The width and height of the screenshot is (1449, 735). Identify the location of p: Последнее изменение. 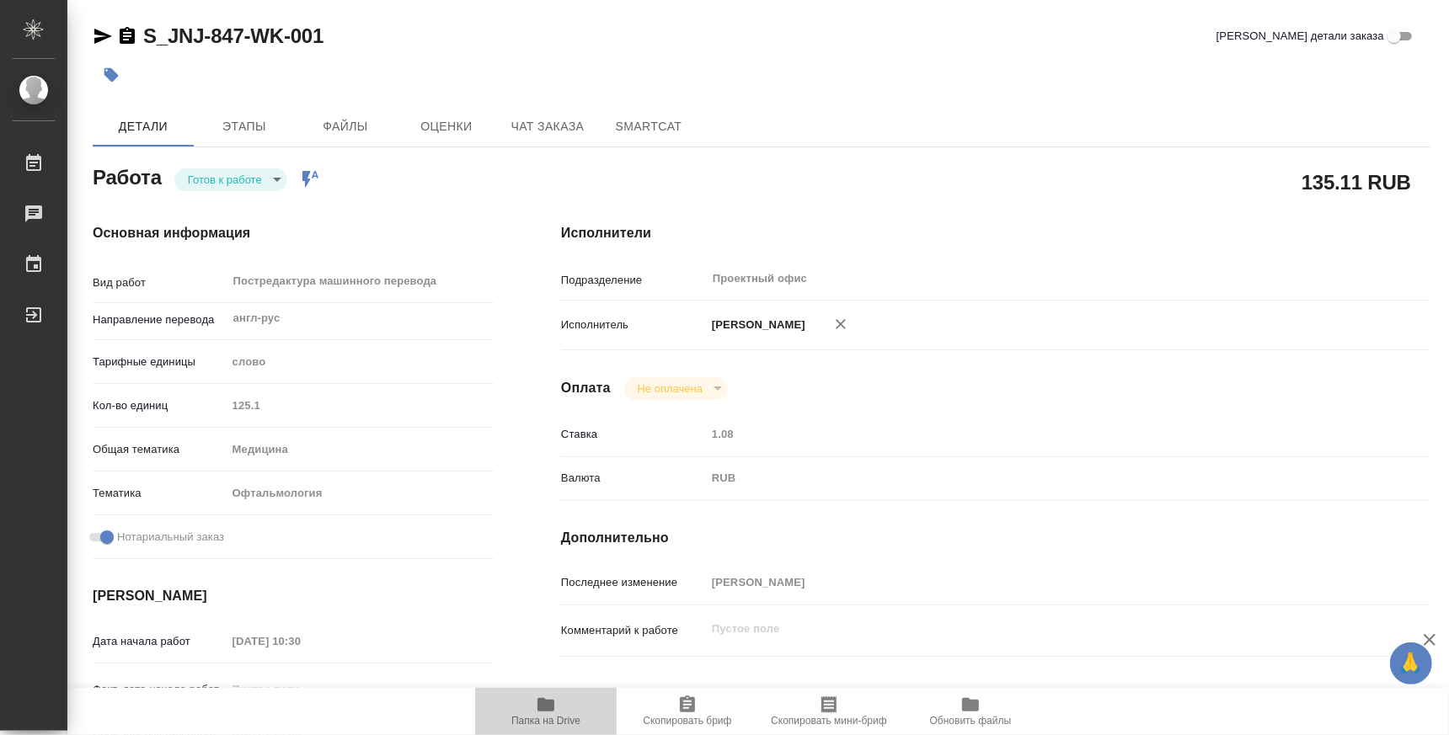
(633, 583).